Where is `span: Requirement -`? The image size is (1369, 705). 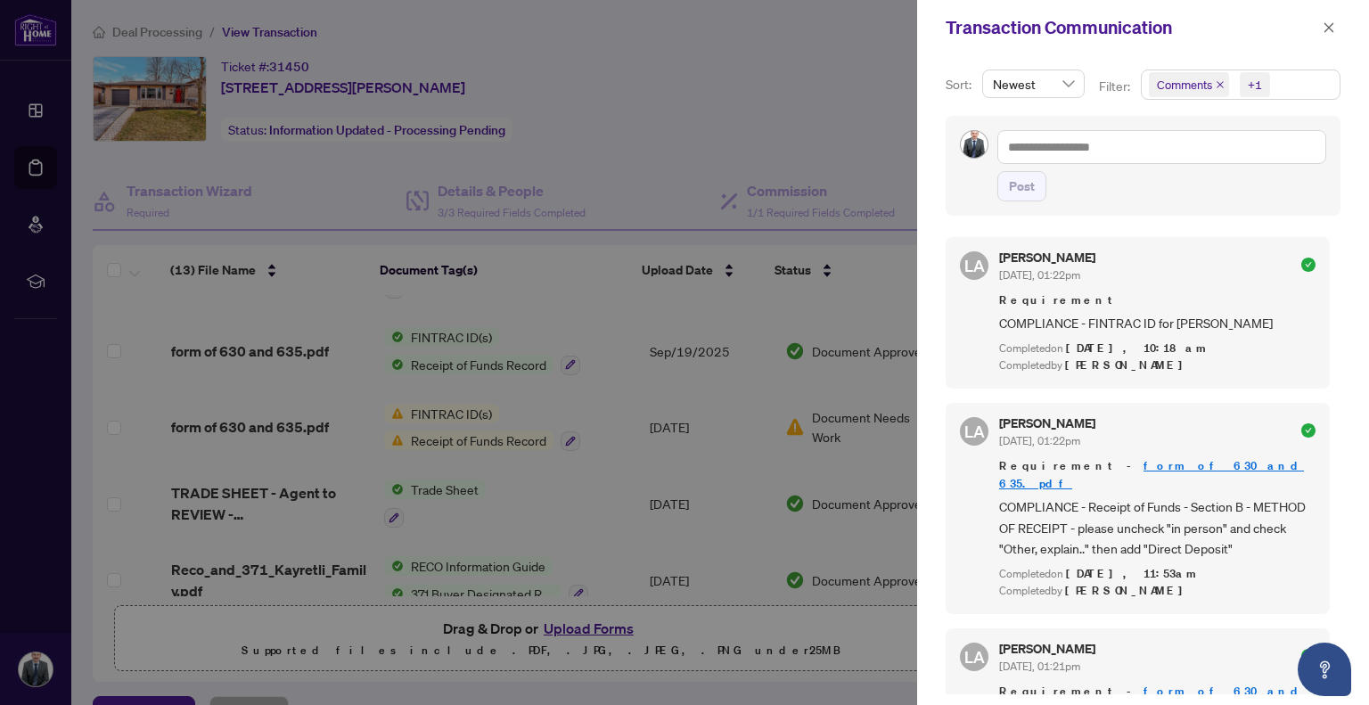 span: Requirement - is located at coordinates (1157, 475).